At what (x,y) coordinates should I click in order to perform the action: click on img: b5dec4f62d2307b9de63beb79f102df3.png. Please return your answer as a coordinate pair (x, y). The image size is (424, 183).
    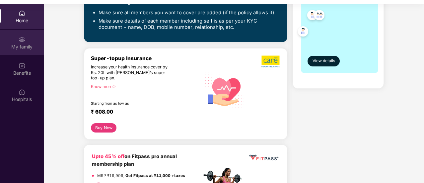
    Looking at the image, I should click on (271, 61).